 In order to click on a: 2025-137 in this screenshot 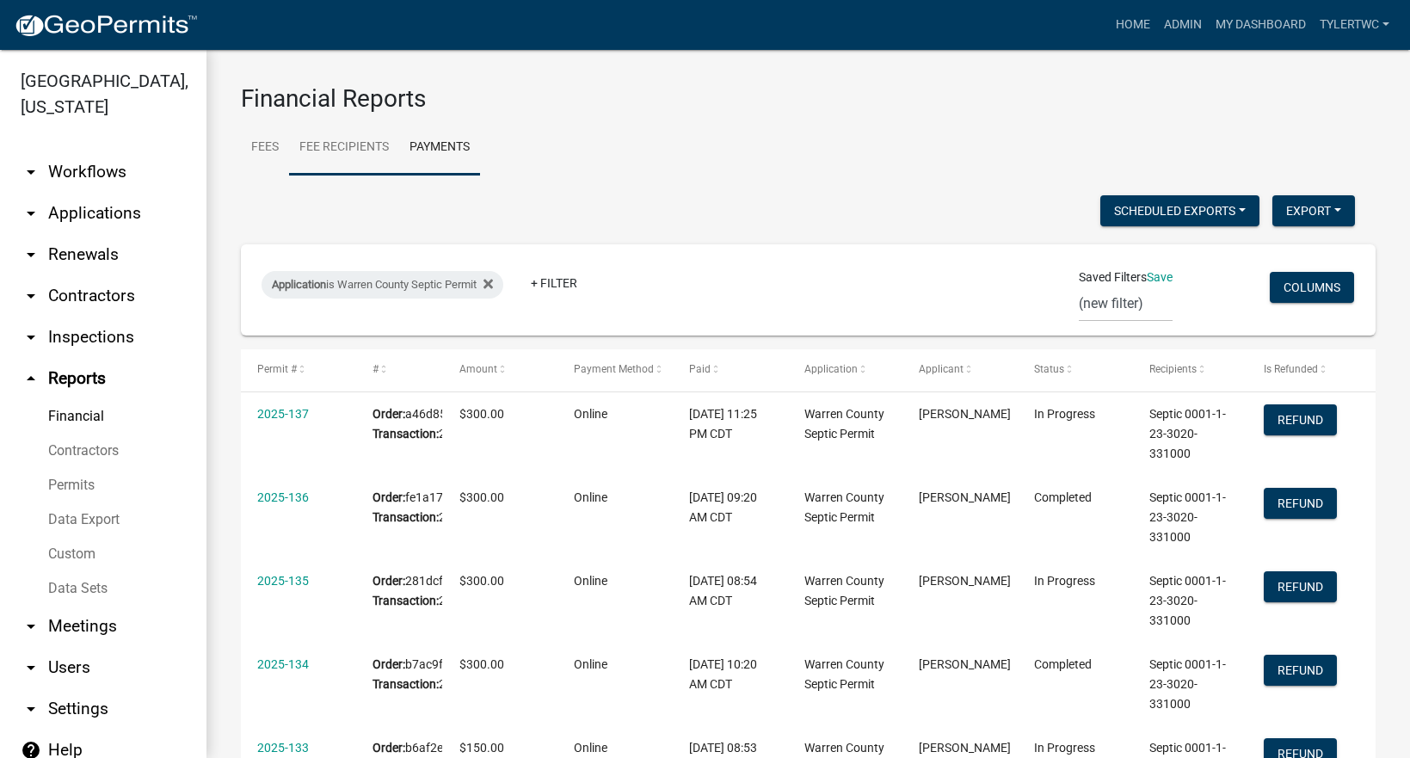, I will do `click(283, 414)`.